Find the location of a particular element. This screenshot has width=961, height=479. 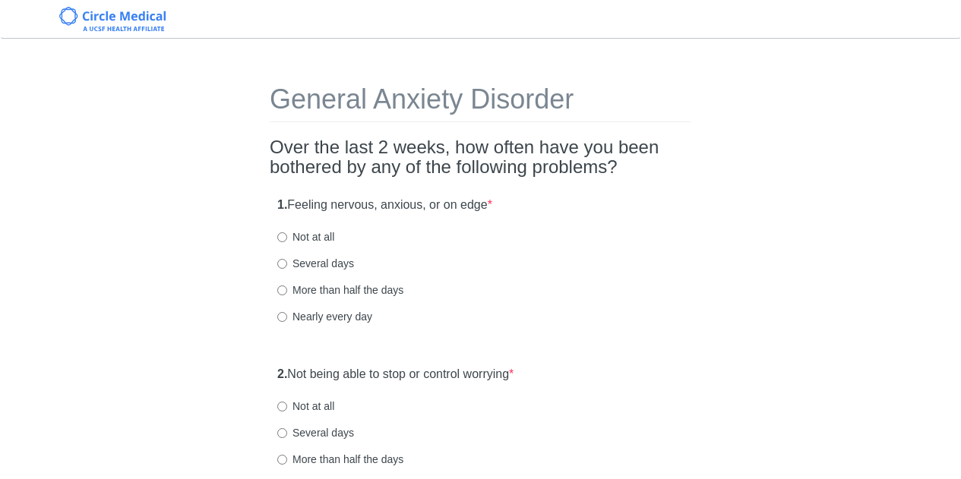

label: Feeling nervous, anxious, or on edge is located at coordinates (384, 205).